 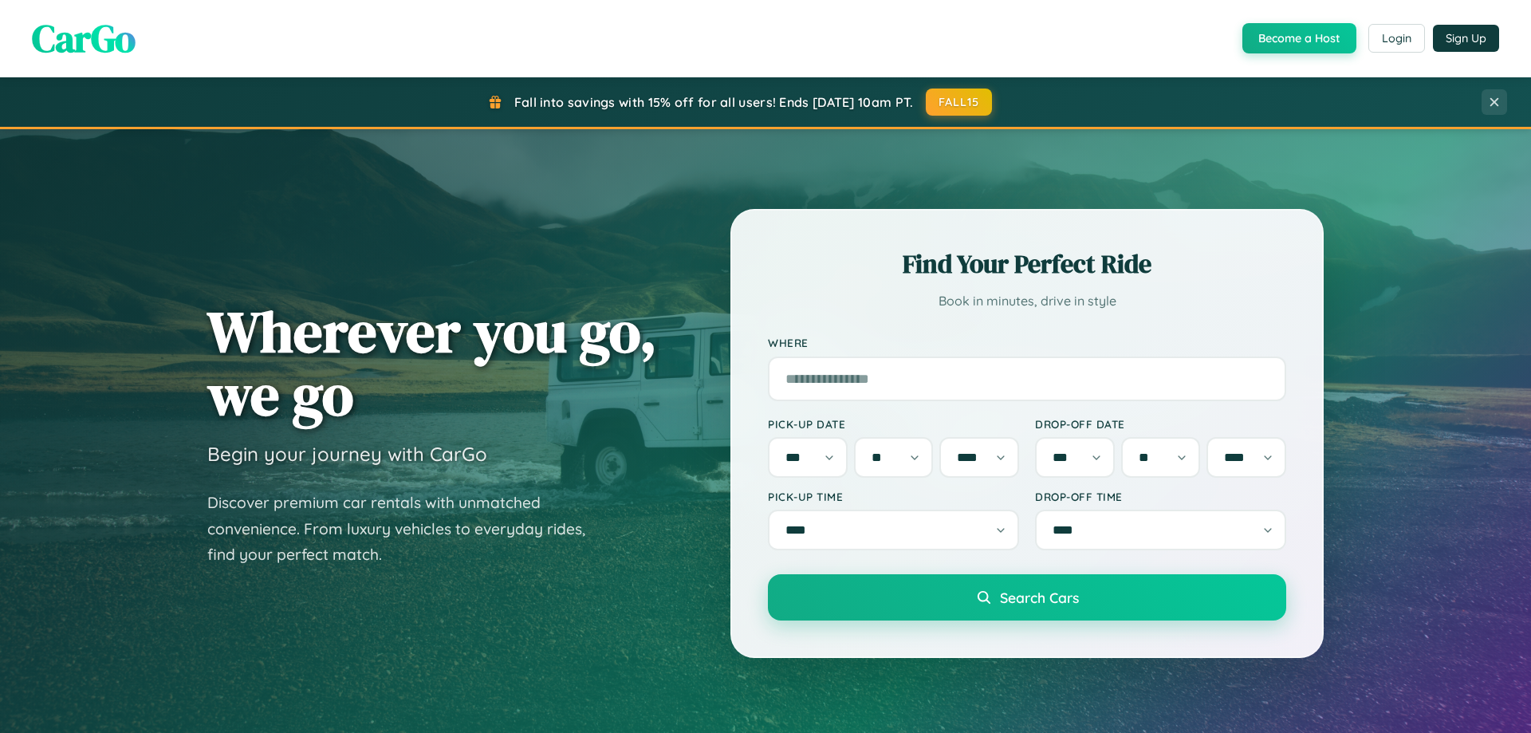 What do you see at coordinates (347, 454) in the screenshot?
I see `h3: Begin your journey with CarGo` at bounding box center [347, 454].